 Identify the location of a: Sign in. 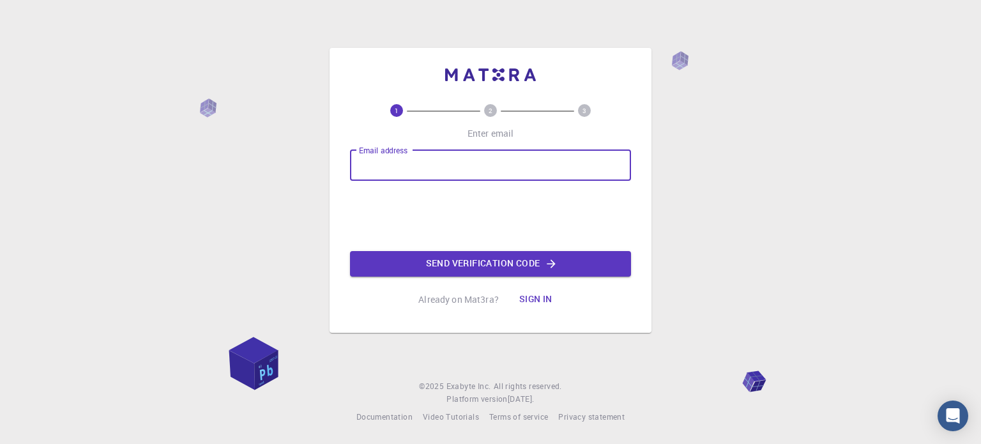
(536, 299).